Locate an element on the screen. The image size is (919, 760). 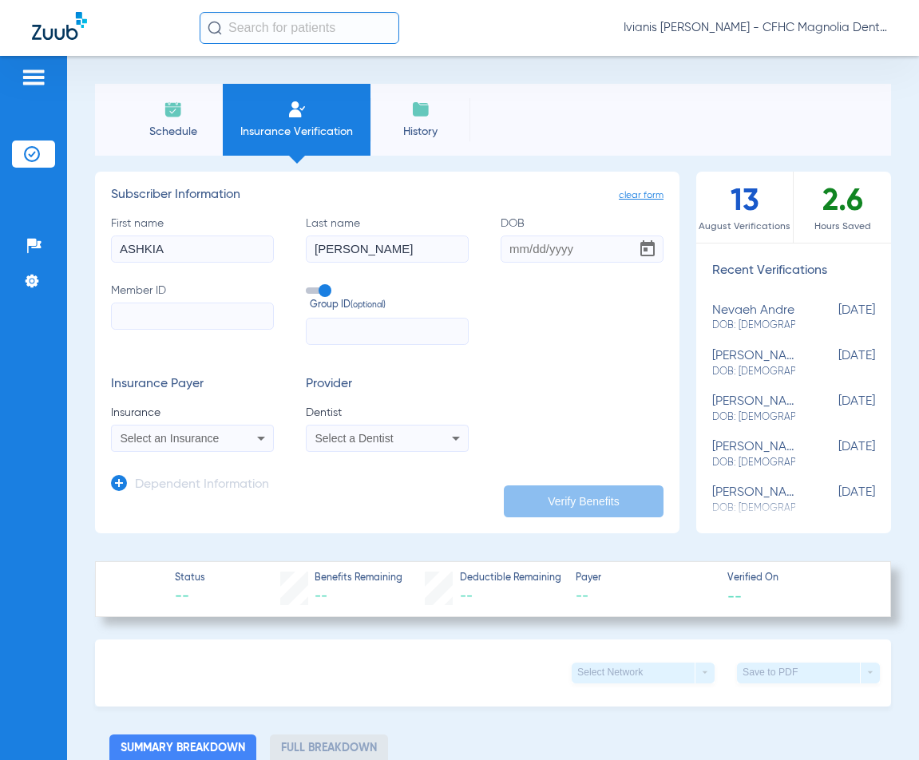
img: hamburger-icon is located at coordinates (34, 77).